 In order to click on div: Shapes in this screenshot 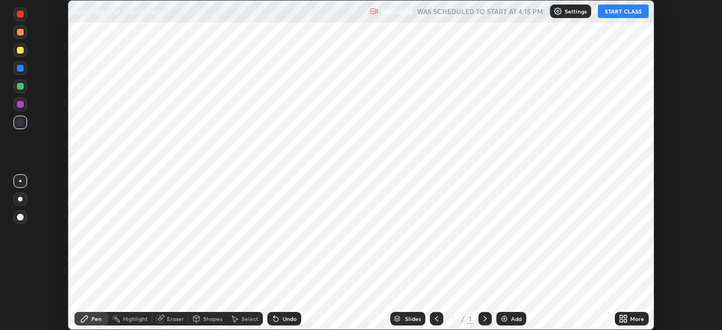, I will do `click(213, 319)`.